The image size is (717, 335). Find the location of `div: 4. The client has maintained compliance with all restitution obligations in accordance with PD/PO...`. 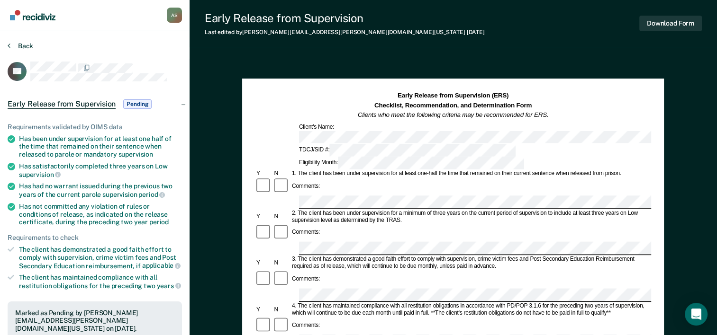

div: 4. The client has maintained compliance with all restitution obligations in accordance with PD/PO... is located at coordinates (470, 310).